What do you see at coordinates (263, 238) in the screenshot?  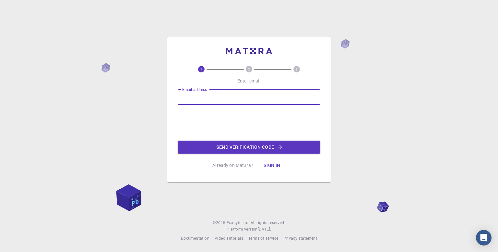 I see `span: Terms of service` at bounding box center [263, 238].